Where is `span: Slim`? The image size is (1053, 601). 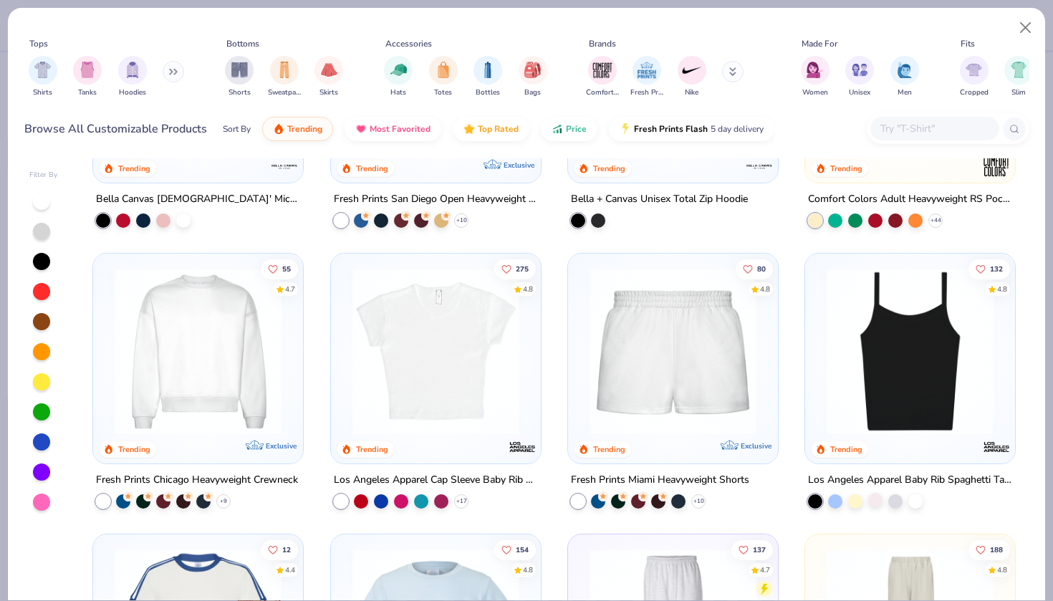
span: Slim is located at coordinates (1019, 92).